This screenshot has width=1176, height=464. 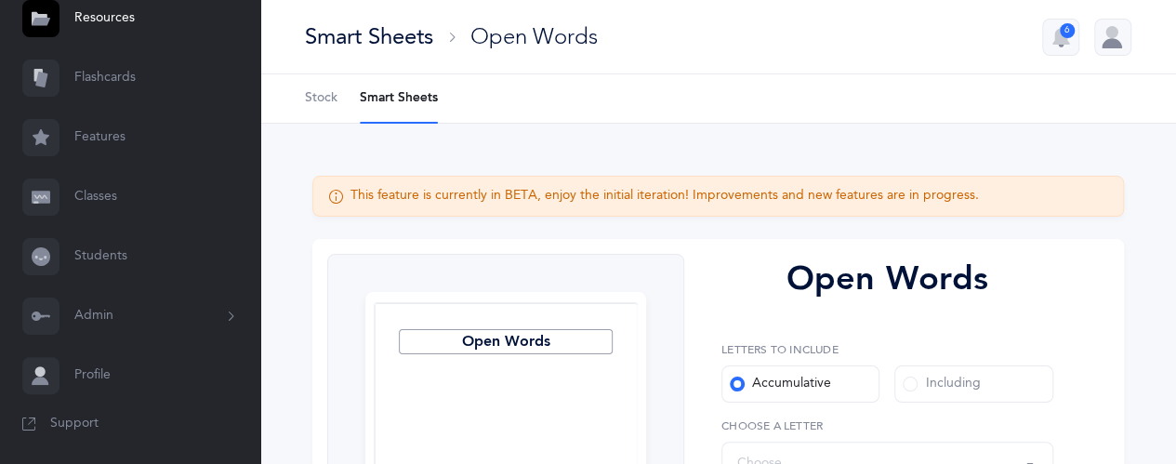 What do you see at coordinates (321, 99) in the screenshot?
I see `span: Stock` at bounding box center [321, 99].